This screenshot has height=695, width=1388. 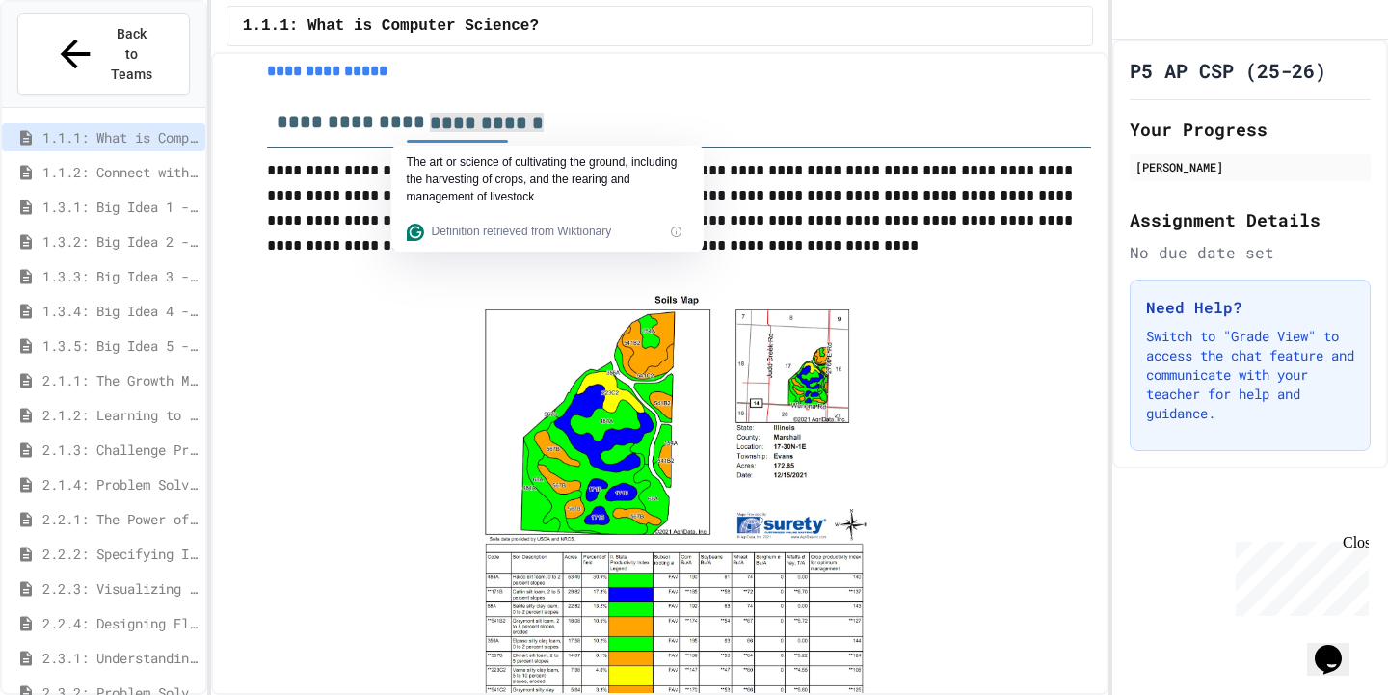 What do you see at coordinates (1228, 70) in the screenshot?
I see `h1: P5 AP CSP (25-26)` at bounding box center [1228, 70].